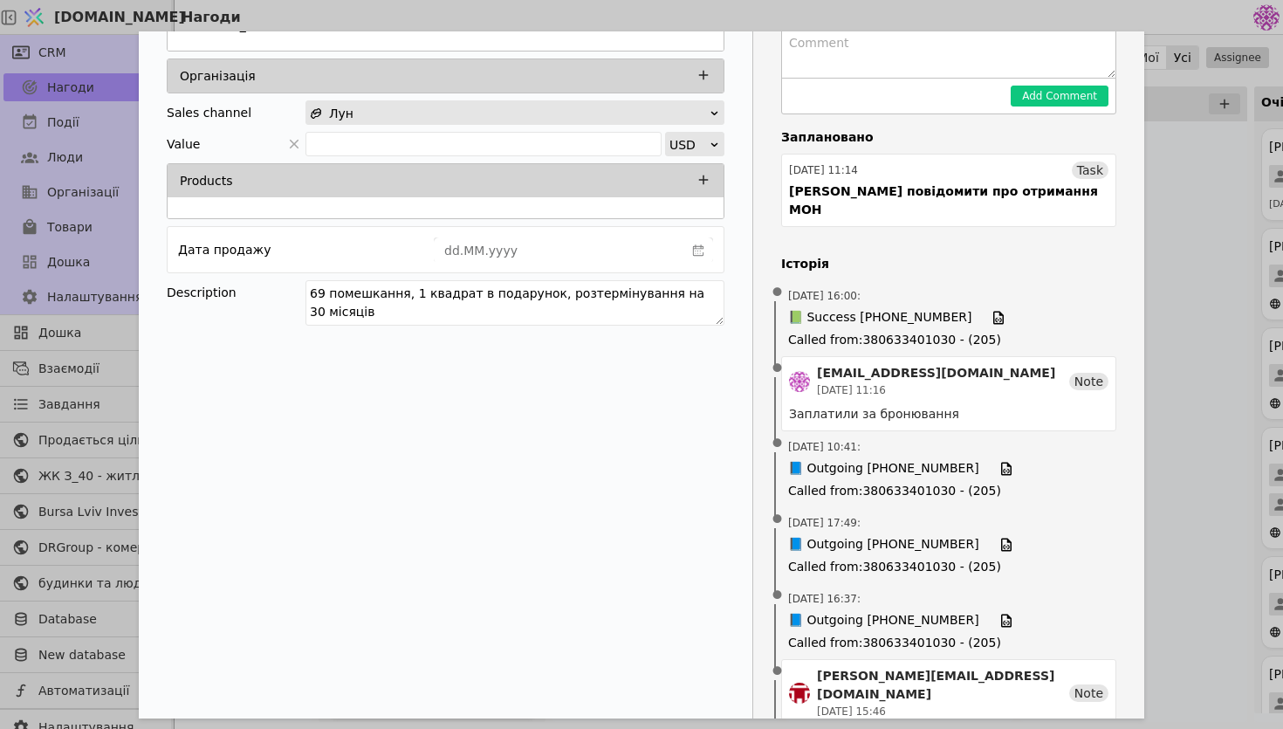 This screenshot has height=729, width=1283. Describe the element at coordinates (515, 303) in the screenshot. I see `textarea: 69 помешкання, 1 квадрат в подарунок, розтермінування на 30 місяців` at that location.